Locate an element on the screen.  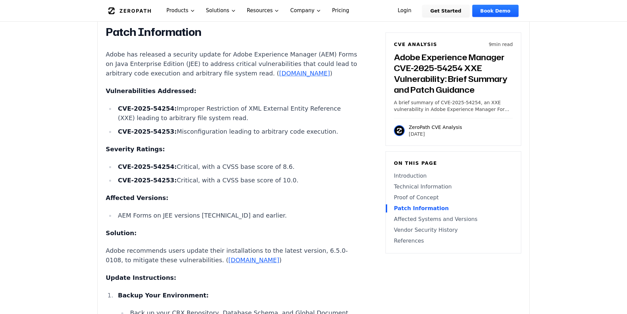
a: Proof of Concept is located at coordinates (454, 197).